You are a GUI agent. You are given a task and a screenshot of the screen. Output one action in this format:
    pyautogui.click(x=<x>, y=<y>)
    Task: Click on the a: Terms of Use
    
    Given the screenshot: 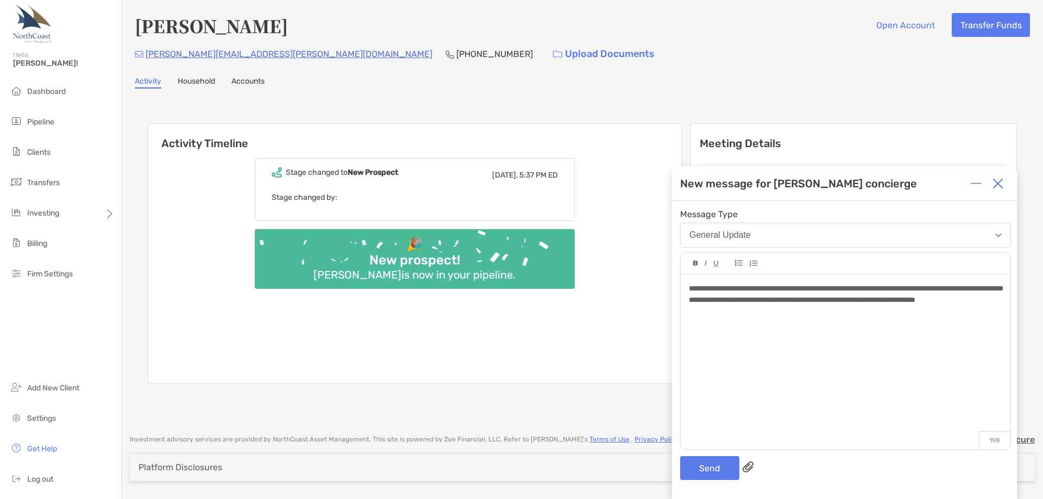 What is the action you would take?
    pyautogui.click(x=609, y=439)
    